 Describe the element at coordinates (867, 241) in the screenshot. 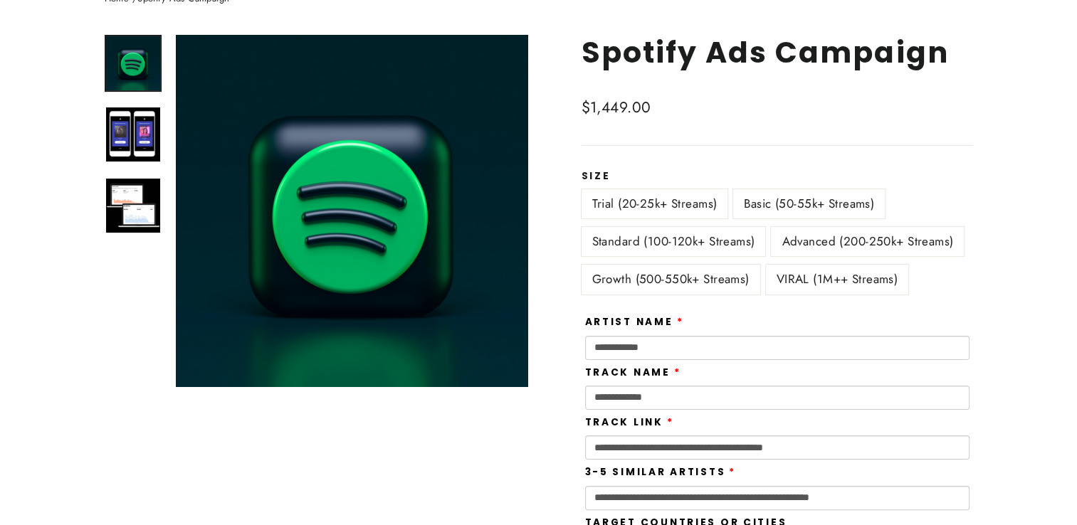

I see `label: Advanced (200-250k+ Streams)` at that location.